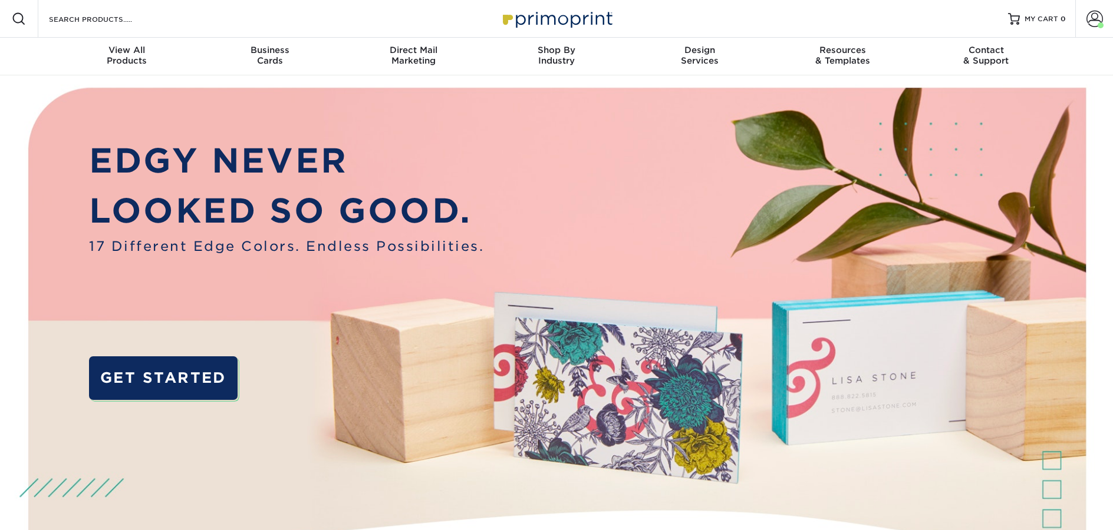 The width and height of the screenshot is (1113, 530). I want to click on span: View All, so click(127, 50).